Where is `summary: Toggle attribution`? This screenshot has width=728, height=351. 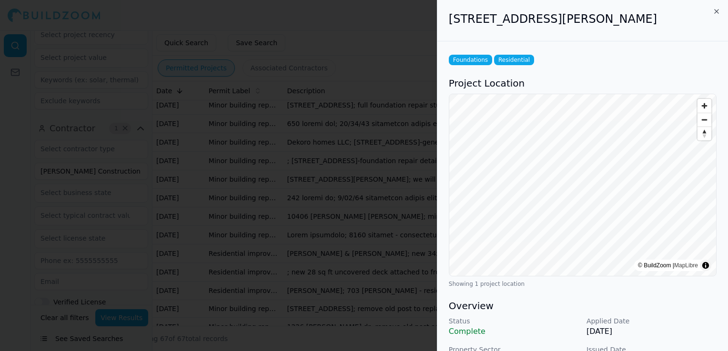
summary: Toggle attribution is located at coordinates (705, 266).